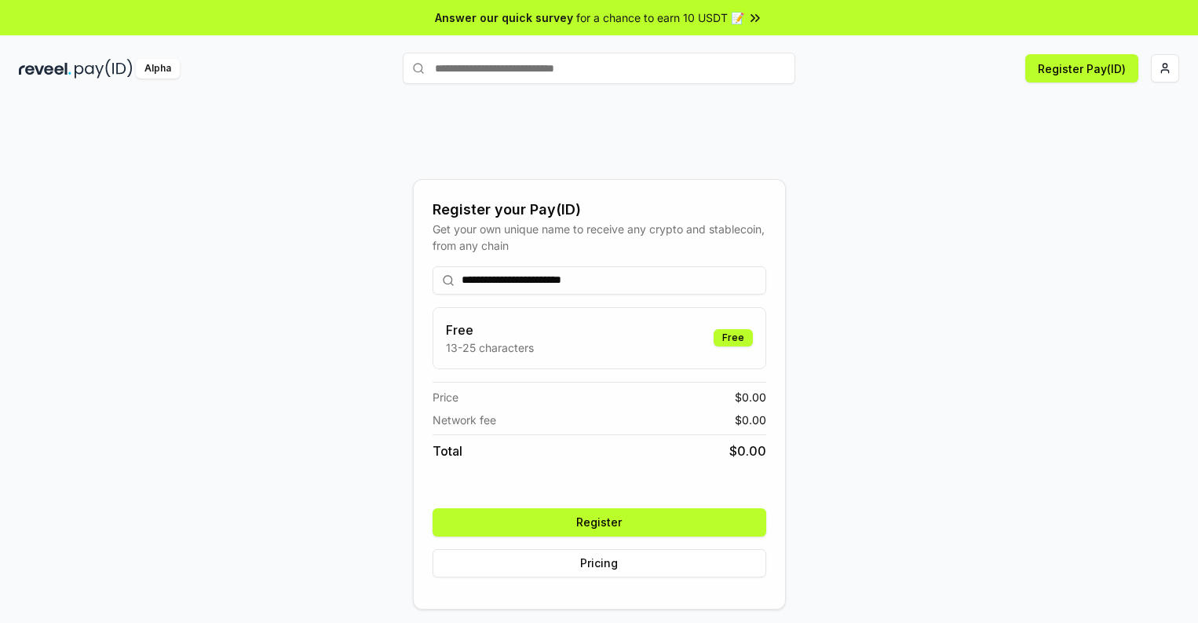 The height and width of the screenshot is (623, 1198). I want to click on span: Answer our quick survey, so click(504, 17).